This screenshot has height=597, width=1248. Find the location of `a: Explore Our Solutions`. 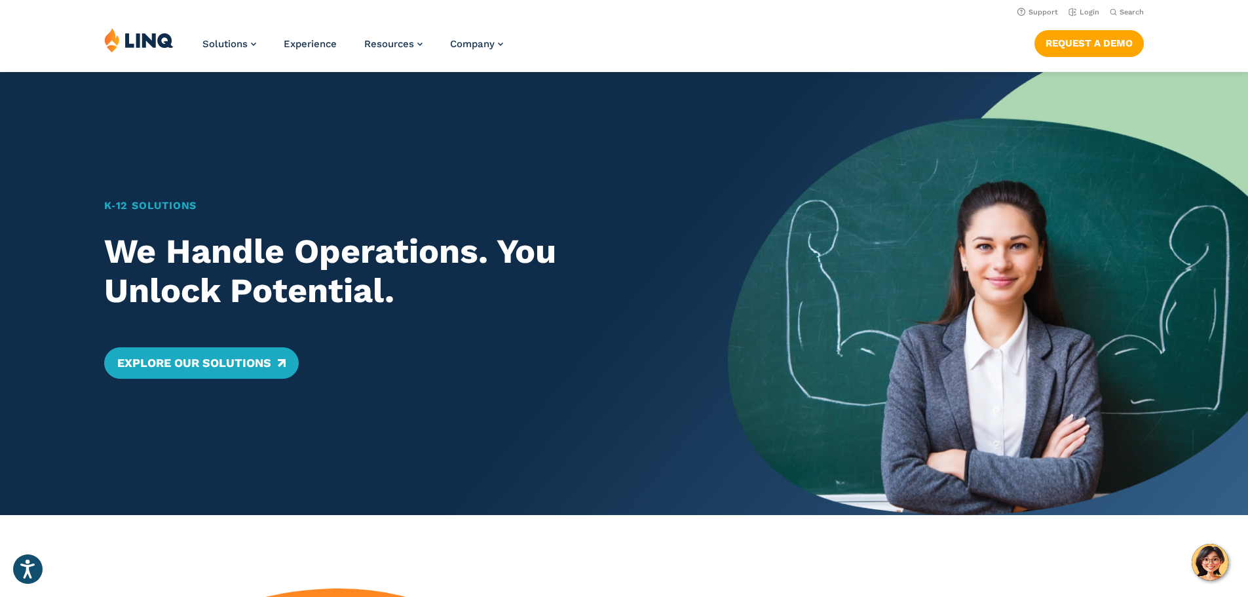

a: Explore Our Solutions is located at coordinates (201, 363).